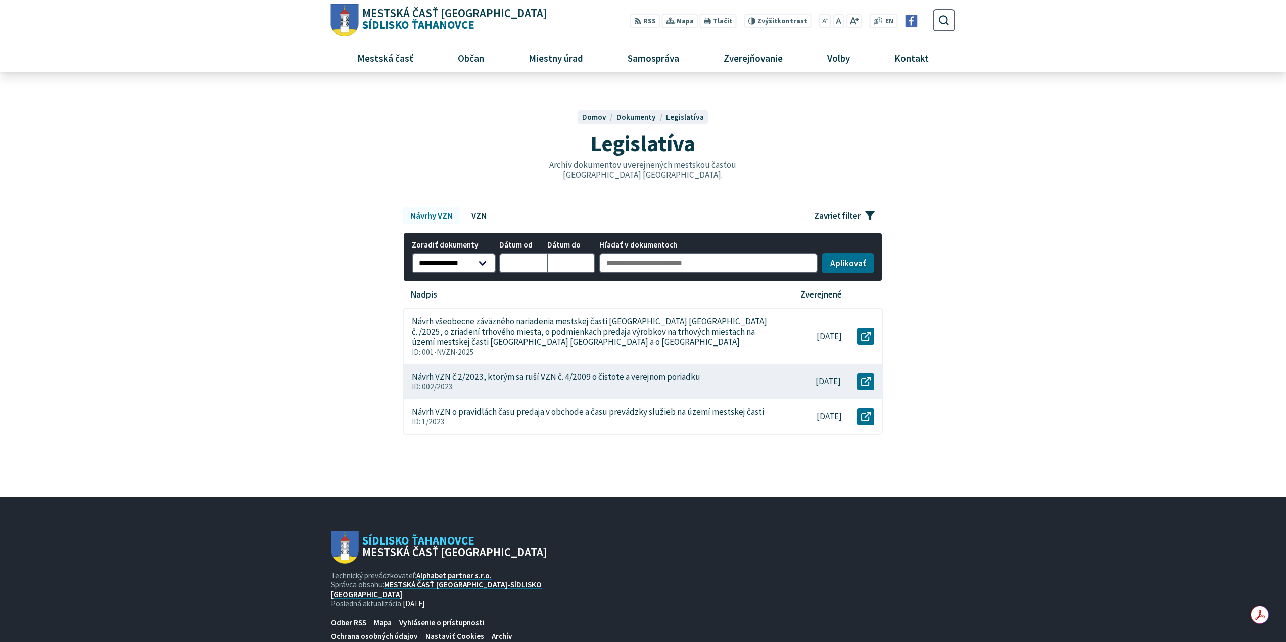 This screenshot has width=1286, height=642. What do you see at coordinates (848, 263) in the screenshot?
I see `button: Aplikovať` at bounding box center [848, 263].